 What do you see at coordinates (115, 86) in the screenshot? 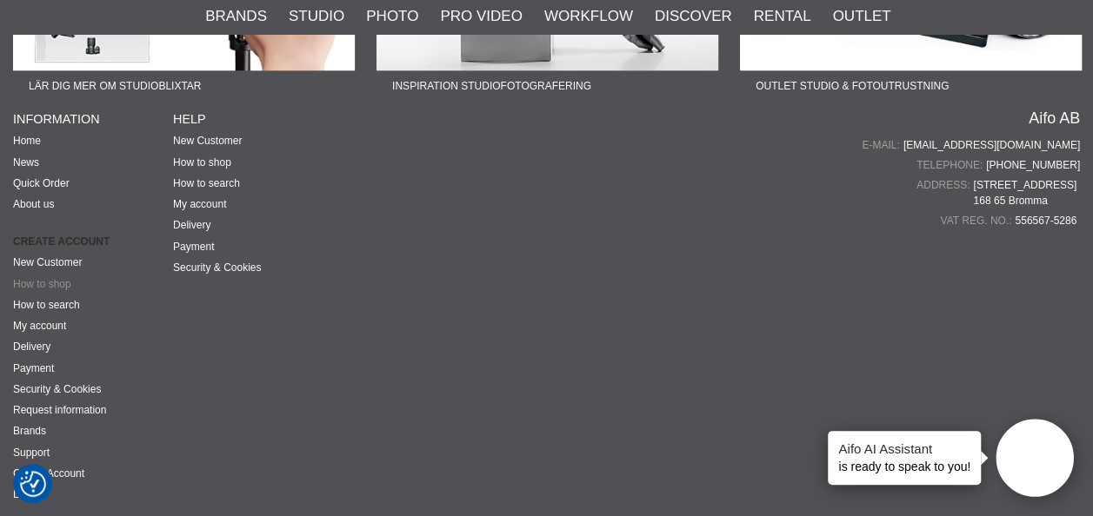
I see `span: Lär dig mer om studioblixtar` at bounding box center [115, 86].